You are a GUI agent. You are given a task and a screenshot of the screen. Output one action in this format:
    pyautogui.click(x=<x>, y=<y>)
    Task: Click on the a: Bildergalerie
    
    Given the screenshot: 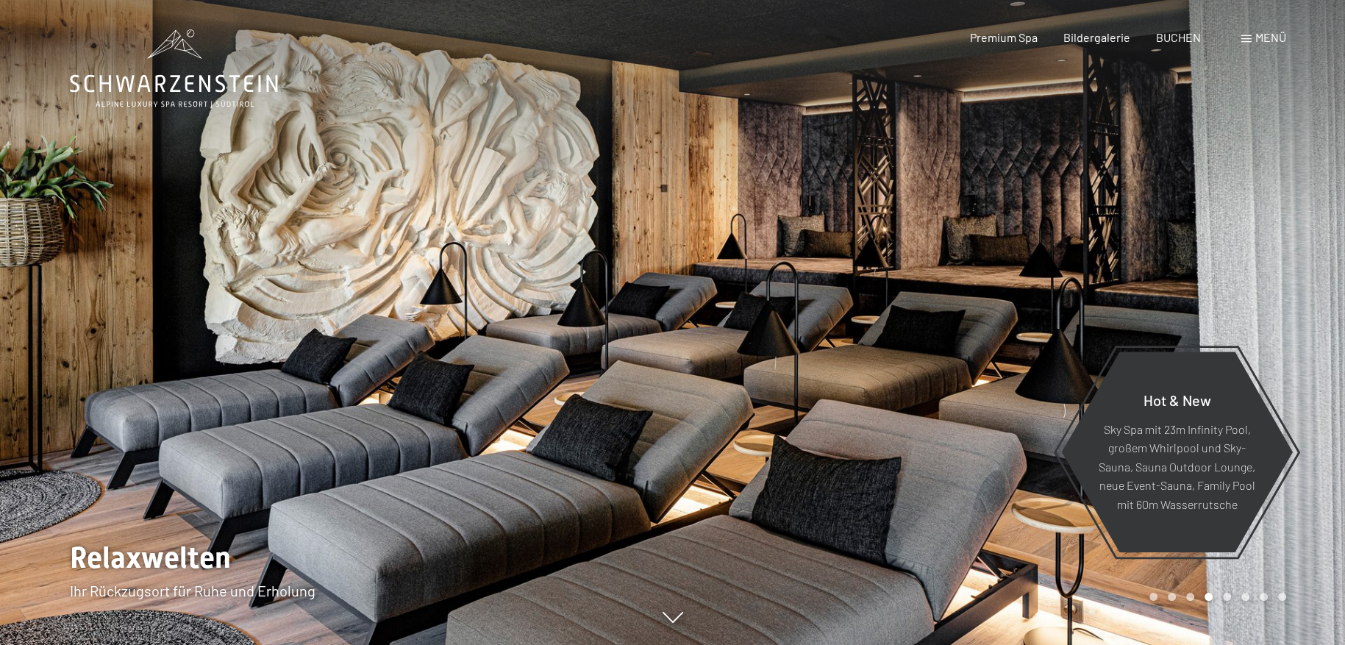 What is the action you would take?
    pyautogui.click(x=1096, y=37)
    